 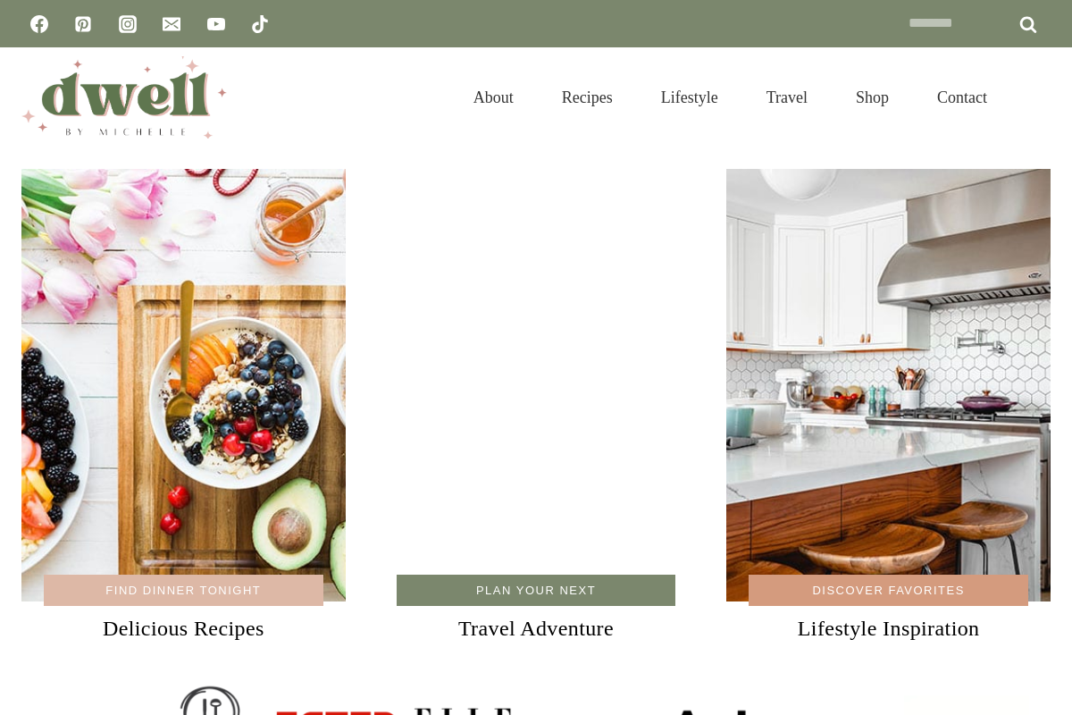 I want to click on a: Contact, so click(x=962, y=97).